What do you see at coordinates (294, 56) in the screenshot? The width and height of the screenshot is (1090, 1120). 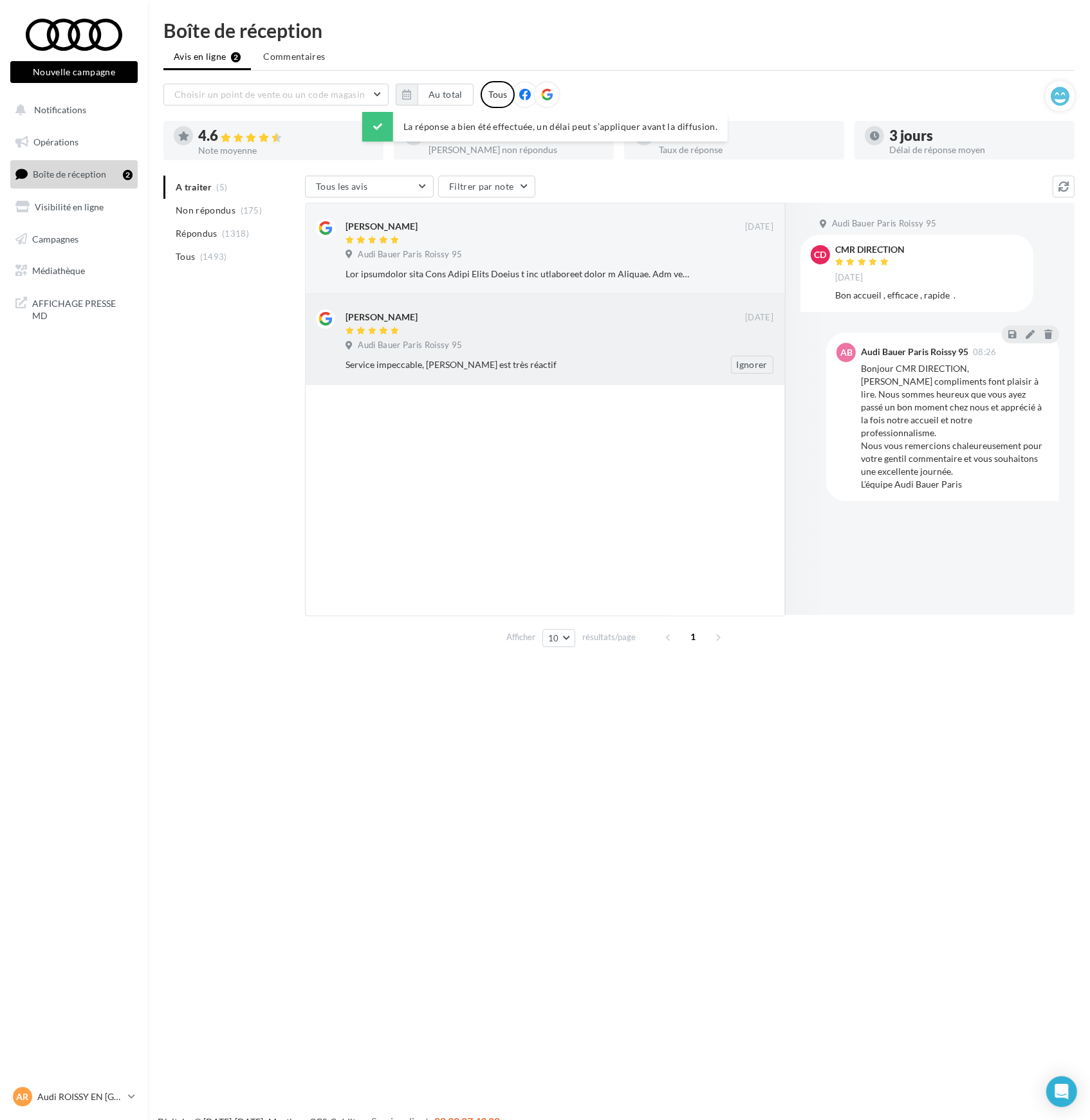 I see `span: Commentaires` at bounding box center [294, 56].